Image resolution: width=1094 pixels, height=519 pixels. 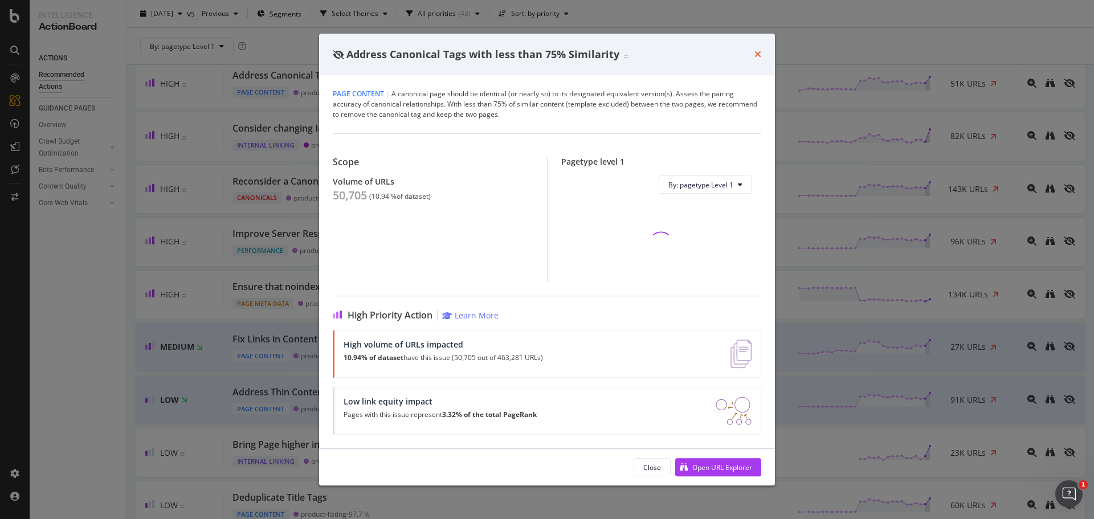 What do you see at coordinates (390, 315) in the screenshot?
I see `span: High Priority Action` at bounding box center [390, 315].